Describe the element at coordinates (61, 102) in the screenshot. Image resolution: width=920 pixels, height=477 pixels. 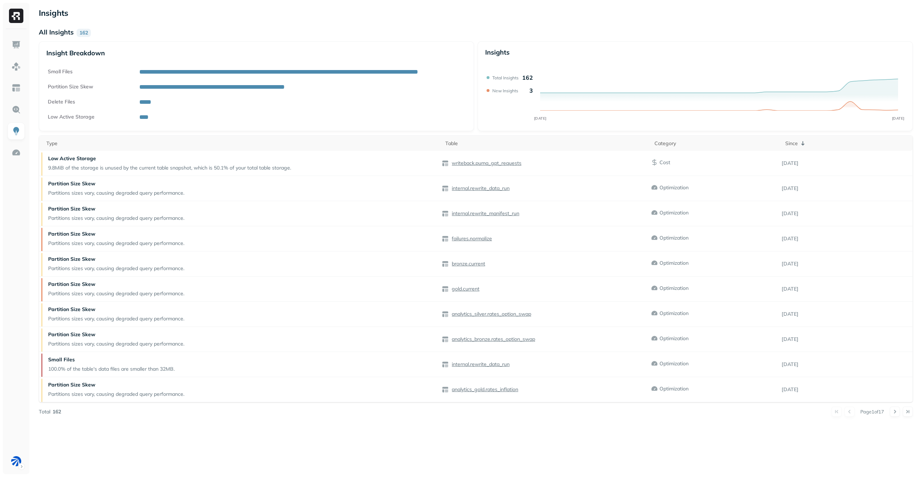
I see `text: Delete Files` at that location.